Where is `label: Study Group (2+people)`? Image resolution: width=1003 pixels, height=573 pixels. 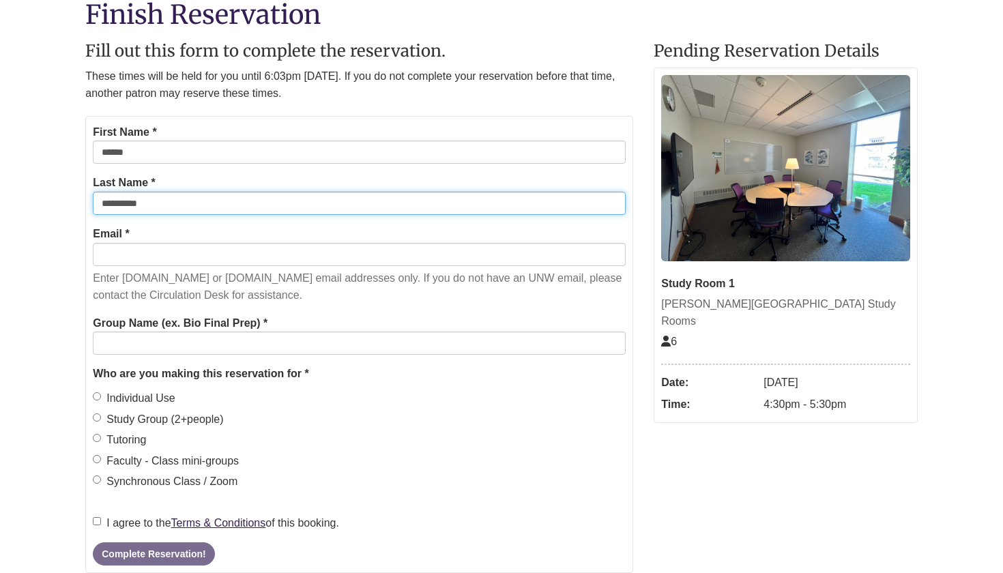
label: Study Group (2+people) is located at coordinates (158, 419).